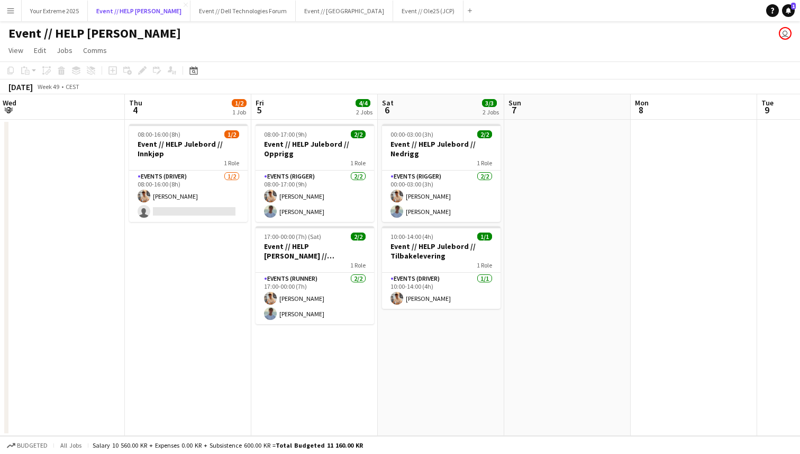 Image resolution: width=800 pixels, height=454 pixels. I want to click on span: Jobs, so click(65, 50).